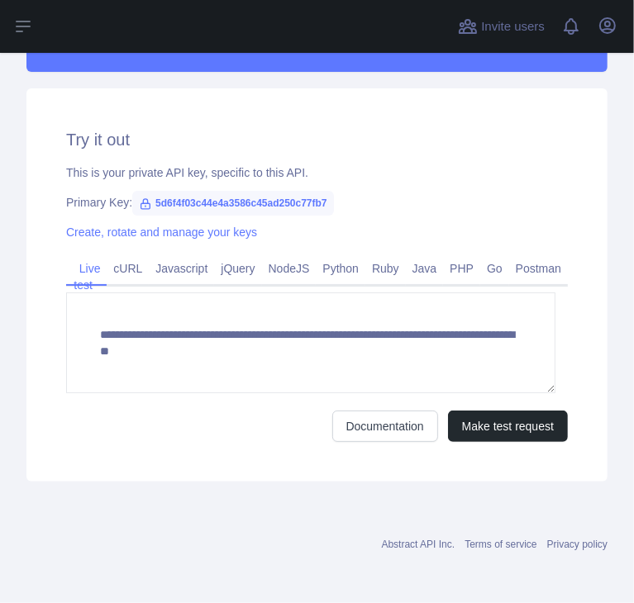  What do you see at coordinates (577, 545) in the screenshot?
I see `a: Privacy policy` at bounding box center [577, 545].